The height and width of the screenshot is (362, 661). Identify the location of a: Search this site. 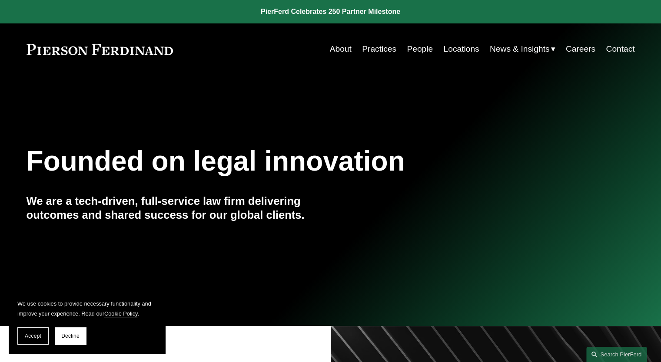
(617, 355).